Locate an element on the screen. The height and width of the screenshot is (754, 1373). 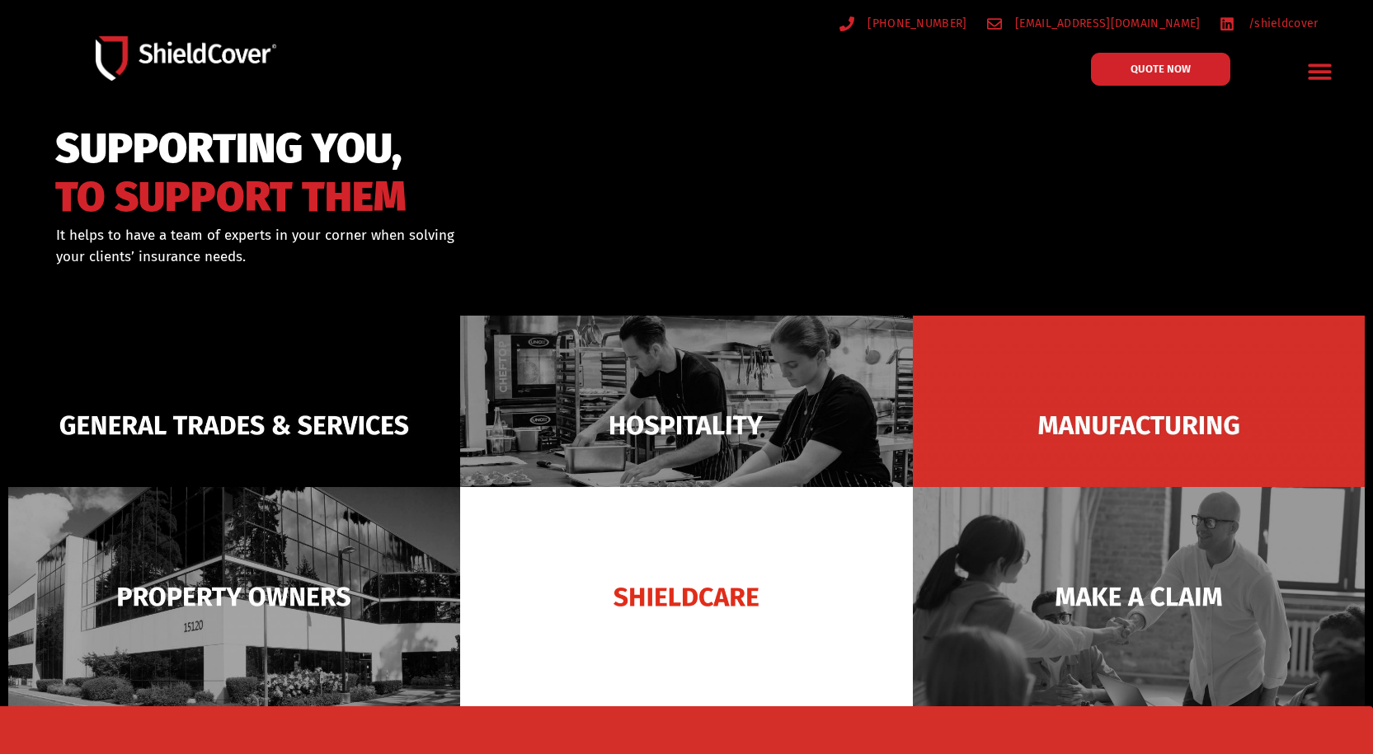
img: Shield-Cover-Underwriting-Australia-logo-full is located at coordinates (185, 59).